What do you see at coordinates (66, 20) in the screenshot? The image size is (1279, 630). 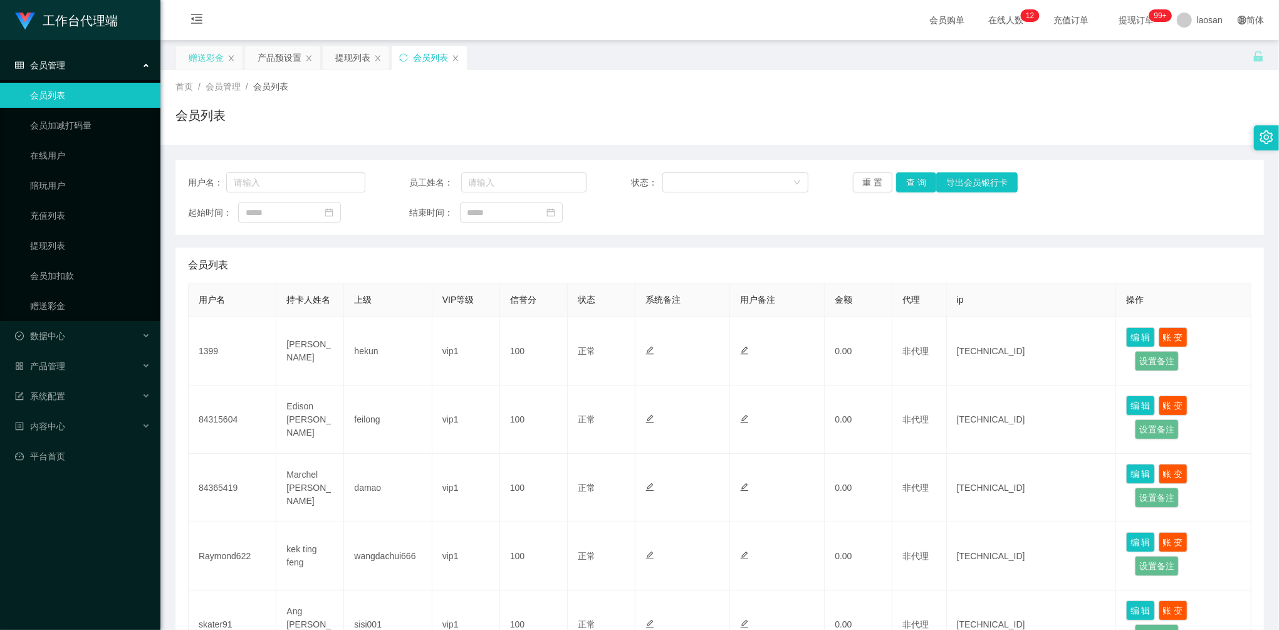 I see `a: 工作台代理端` at bounding box center [66, 20].